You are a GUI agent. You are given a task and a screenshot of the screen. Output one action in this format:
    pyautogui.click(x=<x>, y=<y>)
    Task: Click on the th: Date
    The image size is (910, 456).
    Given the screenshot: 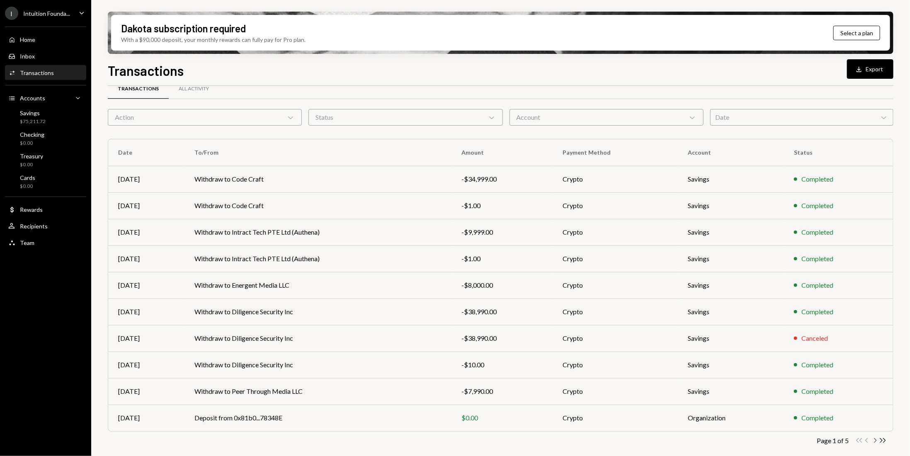 What is the action you would take?
    pyautogui.click(x=146, y=153)
    